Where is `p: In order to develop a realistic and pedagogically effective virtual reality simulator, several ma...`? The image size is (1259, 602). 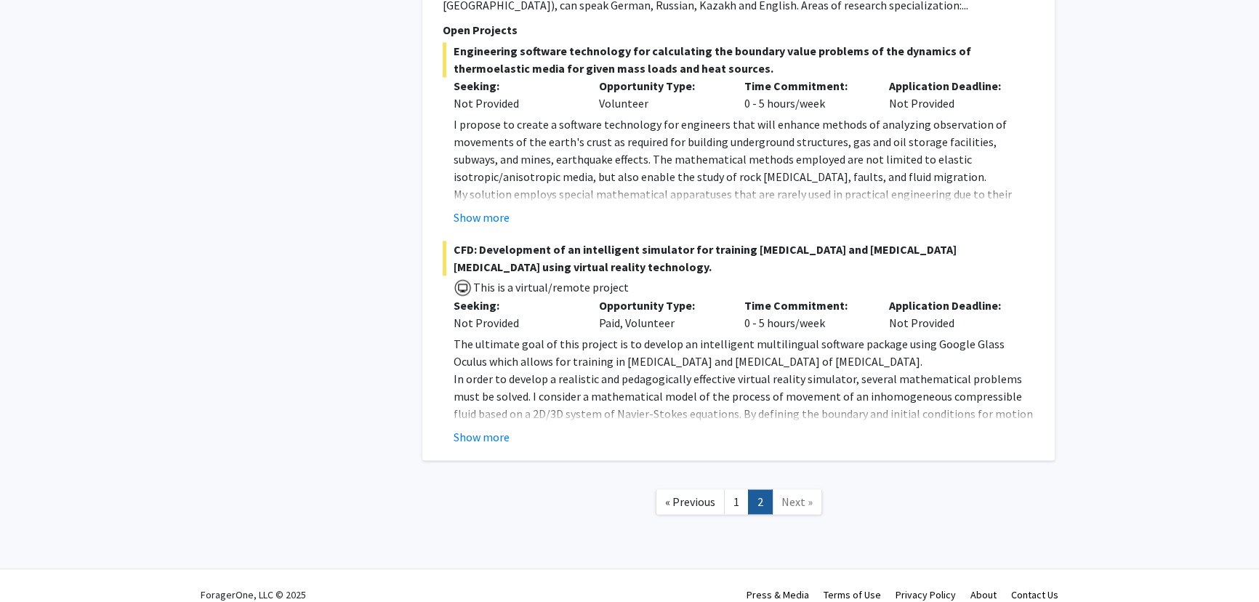 p: In order to develop a realistic and pedagogically effective virtual reality simulator, several ma... is located at coordinates (744, 431).